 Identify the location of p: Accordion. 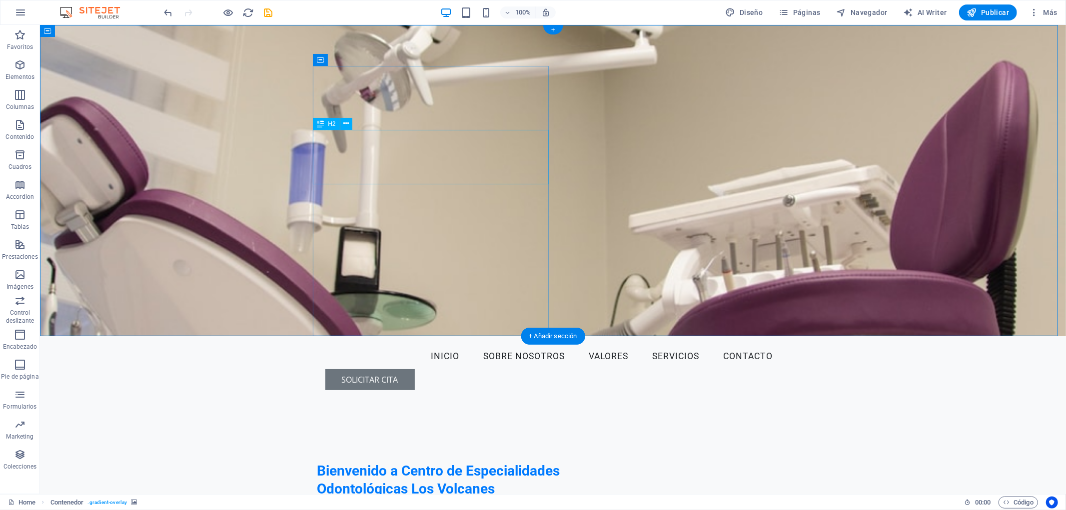
(20, 197).